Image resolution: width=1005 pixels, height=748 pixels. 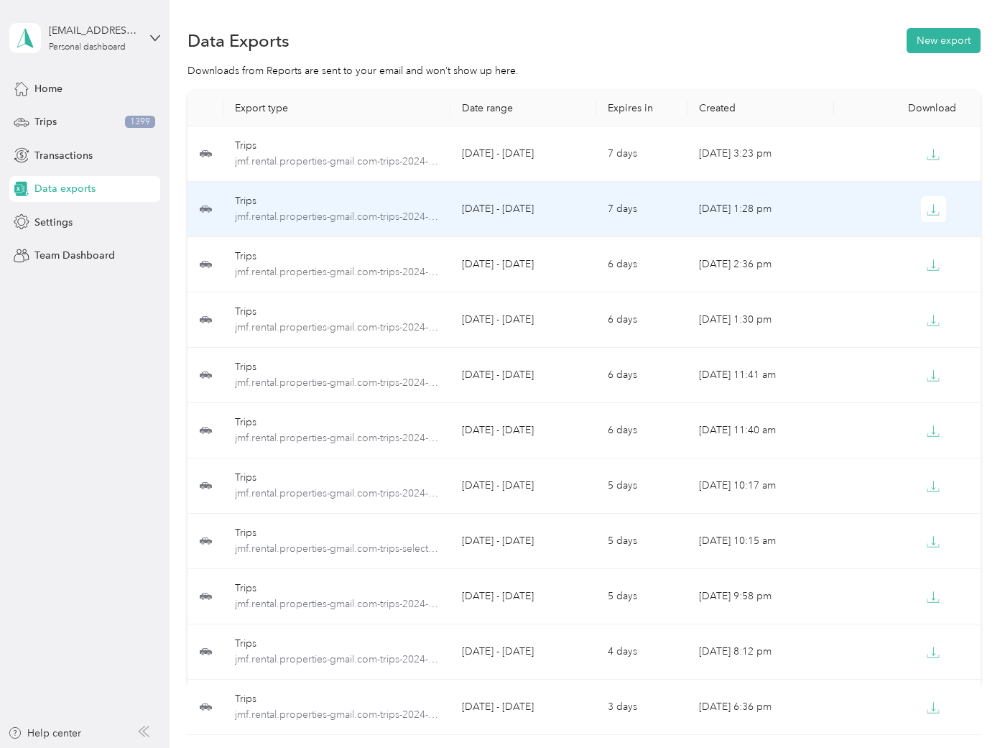 What do you see at coordinates (524, 108) in the screenshot?
I see `th: Date range` at bounding box center [524, 108].